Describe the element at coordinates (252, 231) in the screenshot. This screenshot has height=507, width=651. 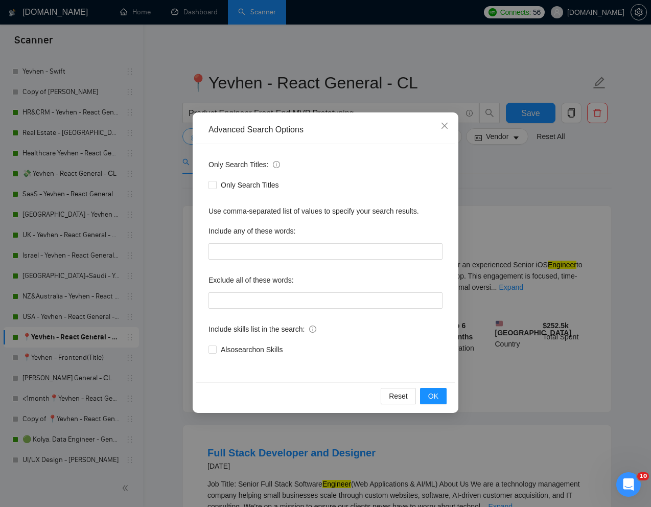
I see `label: Include any of these words:` at that location.